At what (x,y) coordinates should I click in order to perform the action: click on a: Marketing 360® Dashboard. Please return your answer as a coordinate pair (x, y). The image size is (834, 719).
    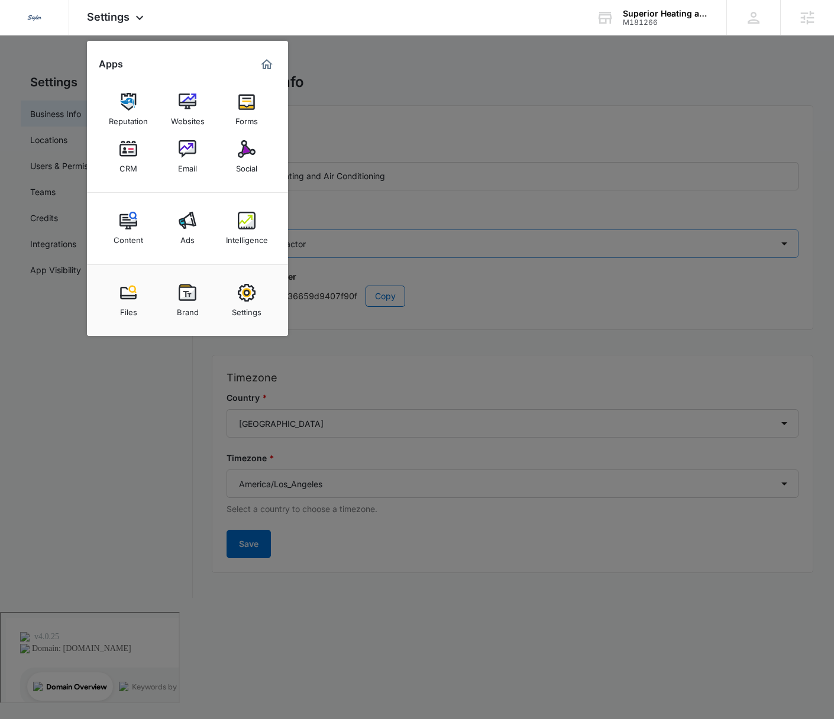
    Looking at the image, I should click on (267, 64).